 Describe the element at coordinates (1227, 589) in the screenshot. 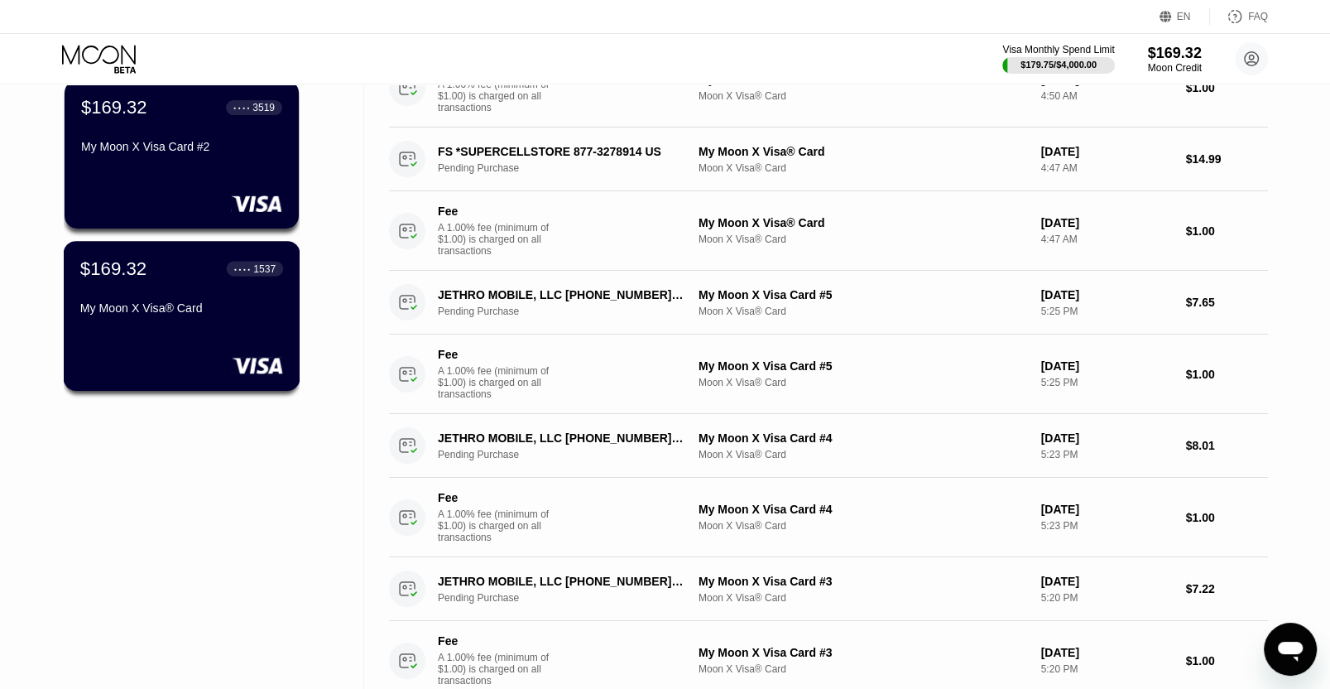

I see `div: $7.22` at that location.